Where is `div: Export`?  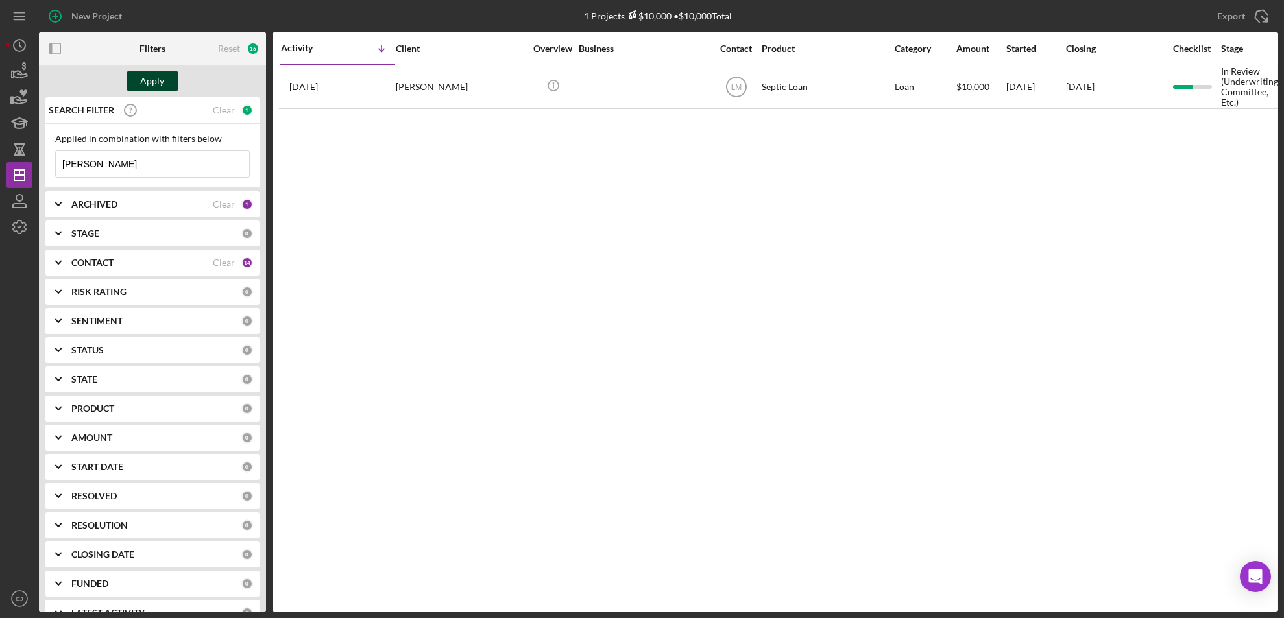 div: Export is located at coordinates (1231, 16).